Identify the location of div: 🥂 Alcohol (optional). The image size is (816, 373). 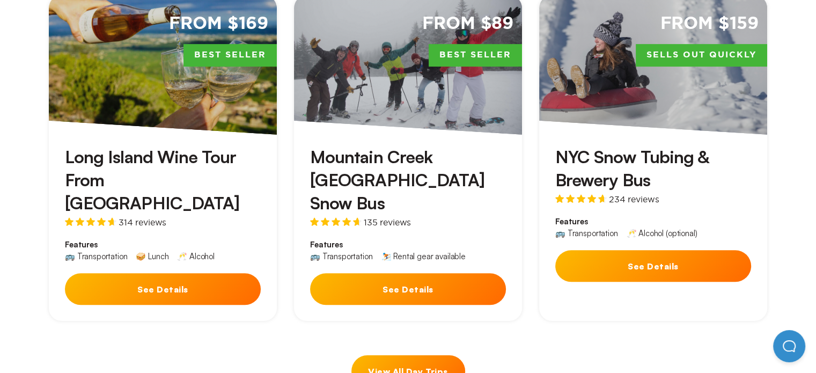
(662, 233).